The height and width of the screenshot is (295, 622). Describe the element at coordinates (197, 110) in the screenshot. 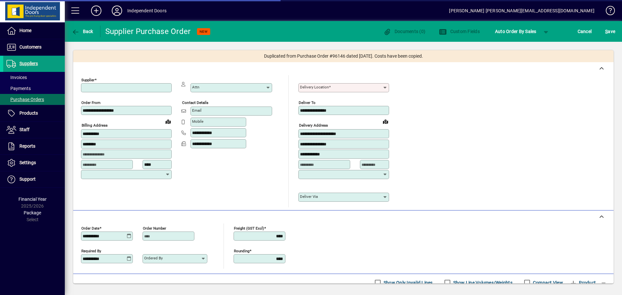

I see `mat-label: Email` at that location.